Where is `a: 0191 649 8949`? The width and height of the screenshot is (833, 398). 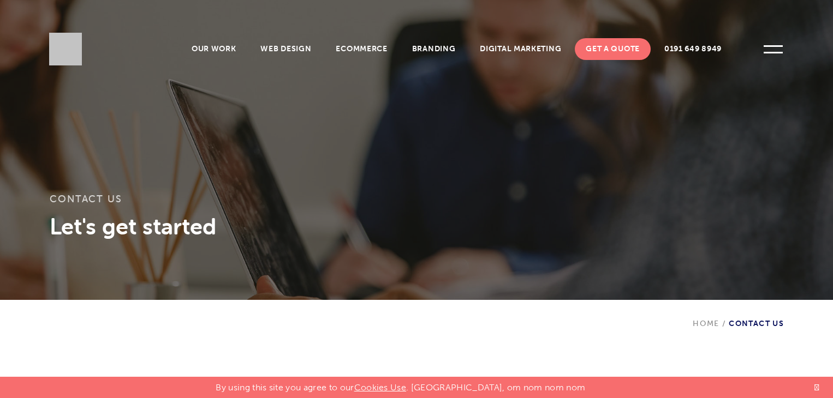
a: 0191 649 8949 is located at coordinates (693, 49).